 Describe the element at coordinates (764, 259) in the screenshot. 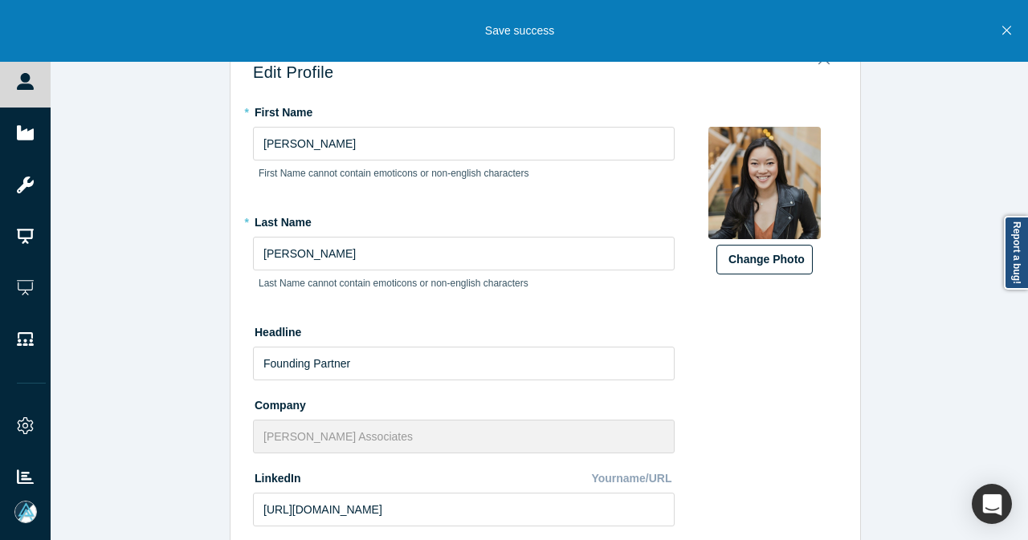

I see `button: Change Photo` at that location.